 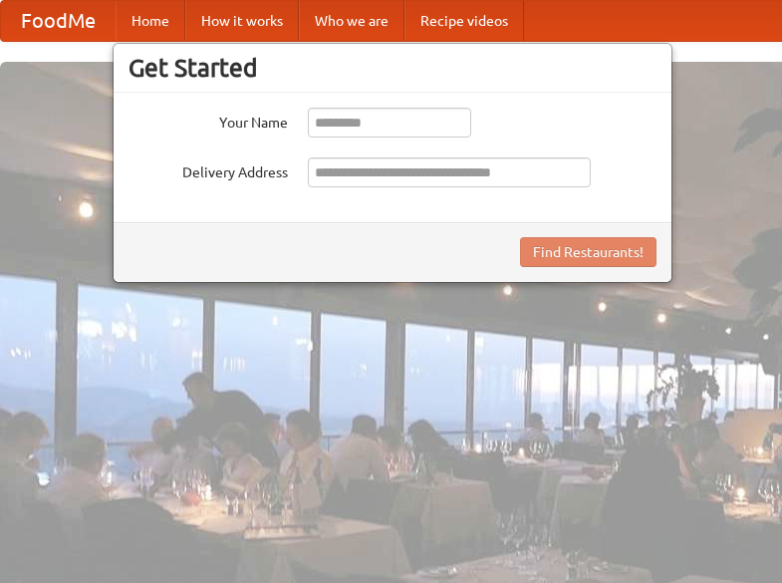 I want to click on a: Home, so click(x=150, y=21).